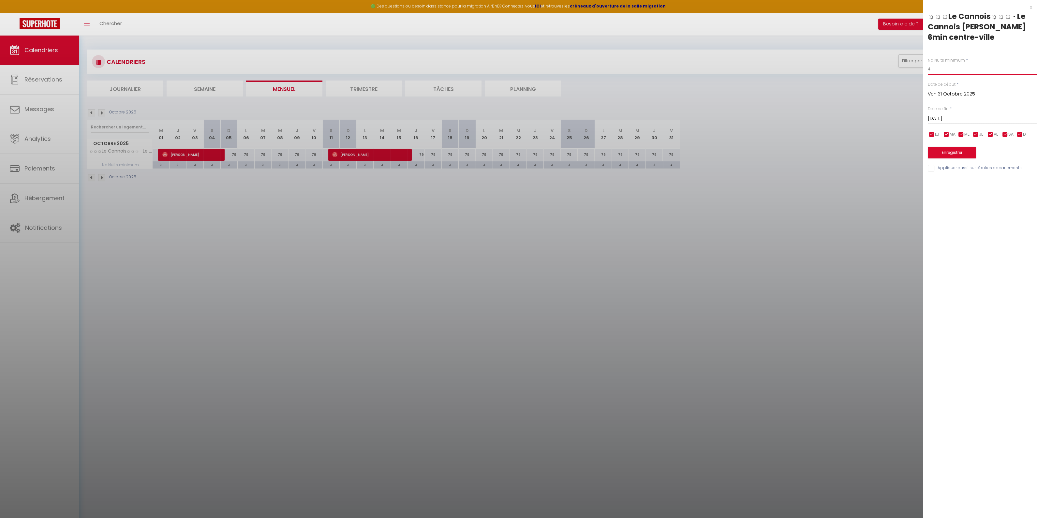  I want to click on span: DI, so click(1025, 134).